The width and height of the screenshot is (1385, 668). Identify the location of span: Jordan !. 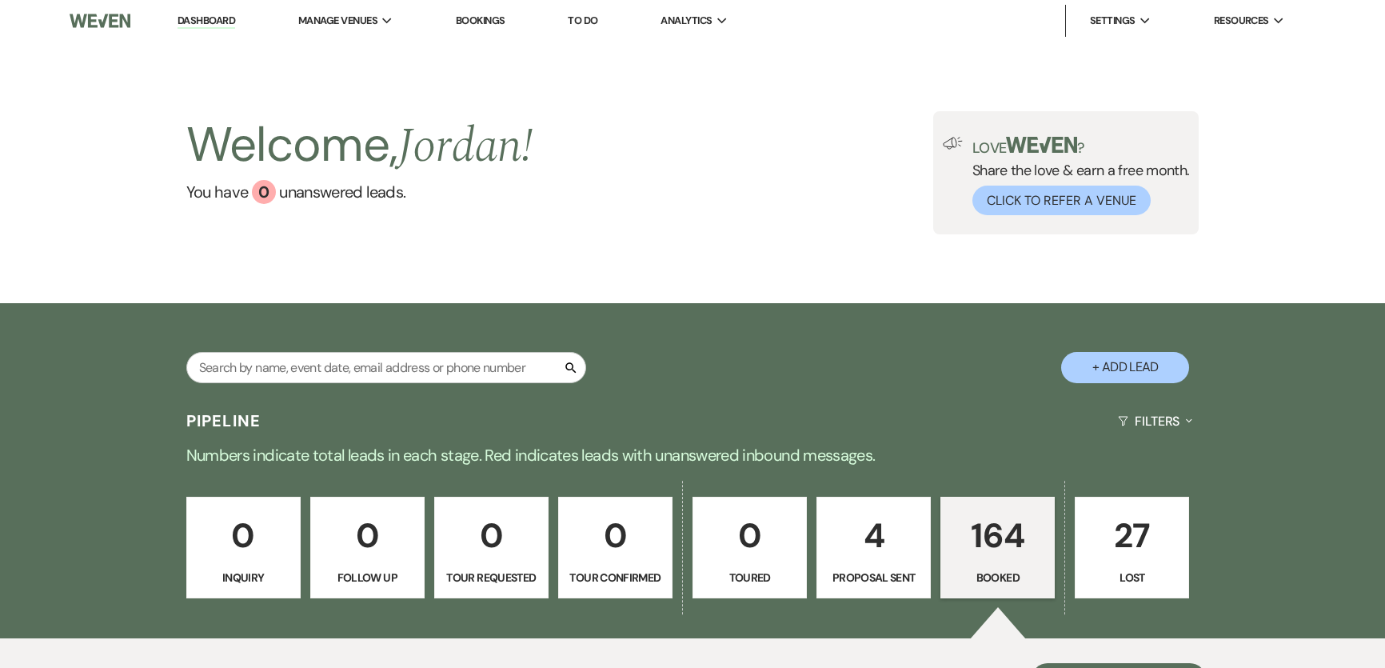
(465, 146).